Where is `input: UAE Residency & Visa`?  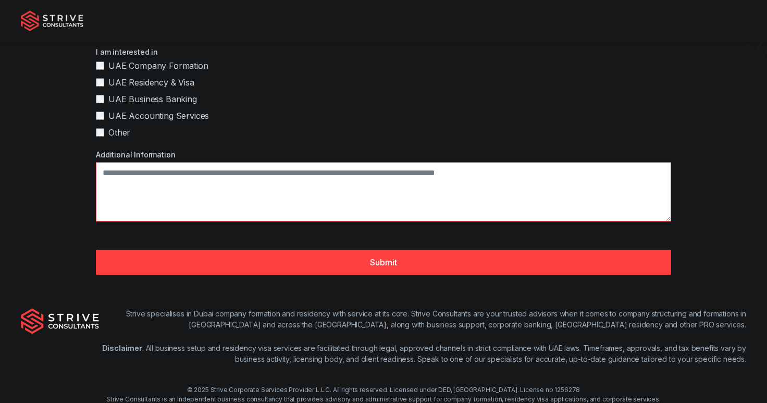 input: UAE Residency & Visa is located at coordinates (100, 82).